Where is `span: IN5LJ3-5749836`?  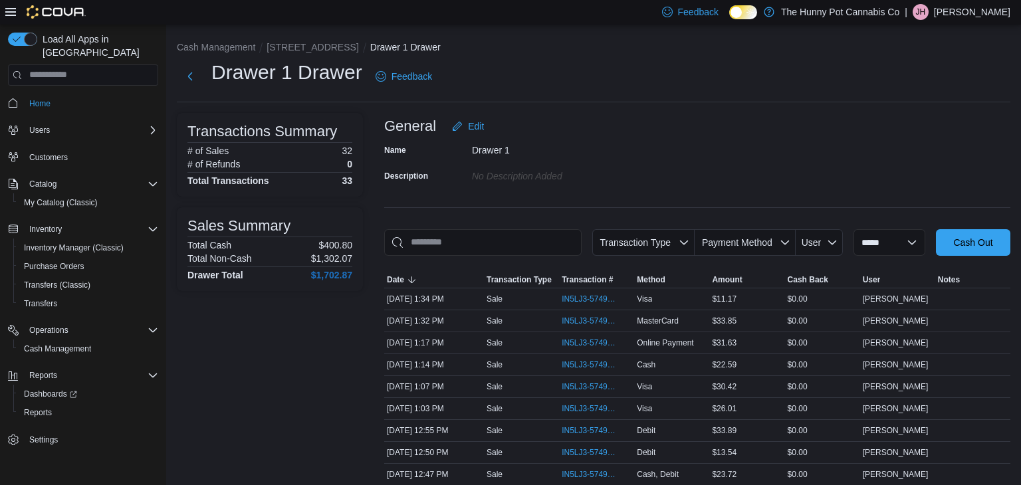 span: IN5LJ3-5749836 is located at coordinates (590, 365).